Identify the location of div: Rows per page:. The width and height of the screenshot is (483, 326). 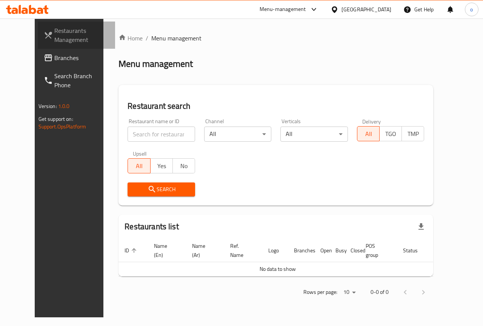
(349, 292).